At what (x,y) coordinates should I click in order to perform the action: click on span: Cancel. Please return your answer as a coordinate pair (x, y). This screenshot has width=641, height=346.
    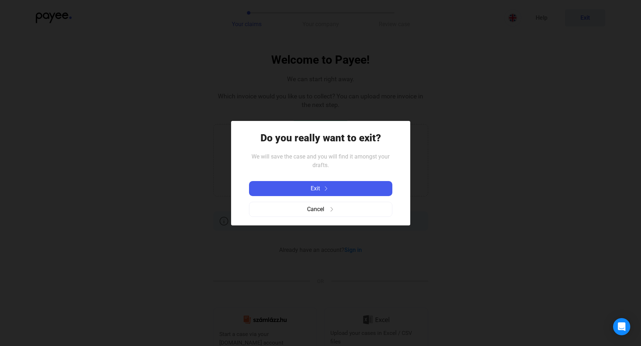
    Looking at the image, I should click on (316, 210).